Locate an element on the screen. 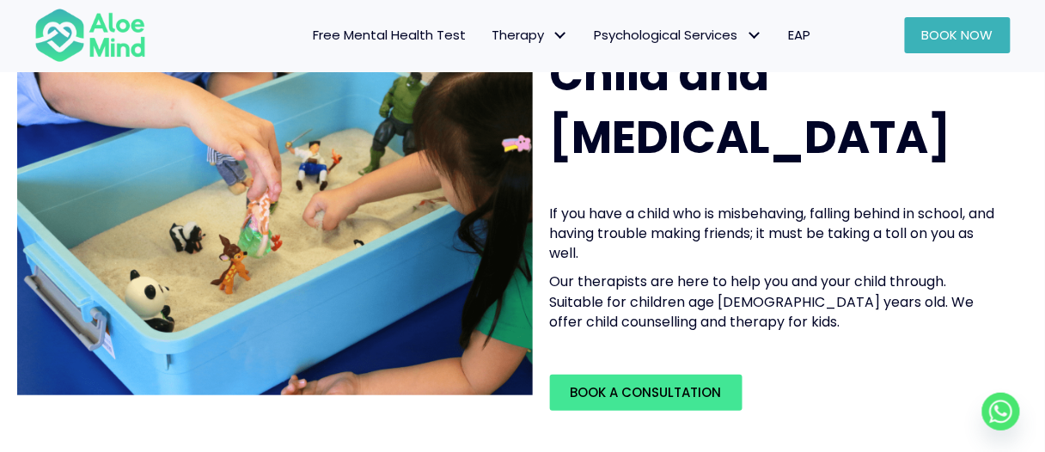 The width and height of the screenshot is (1045, 452). span: EAP is located at coordinates (800, 34).